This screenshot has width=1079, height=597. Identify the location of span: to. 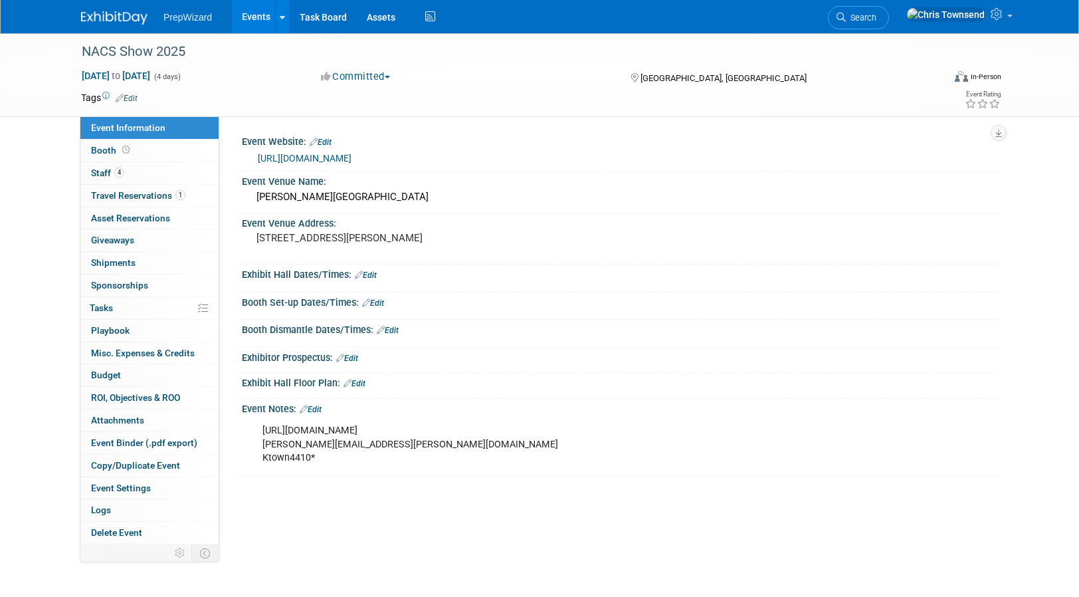
(116, 76).